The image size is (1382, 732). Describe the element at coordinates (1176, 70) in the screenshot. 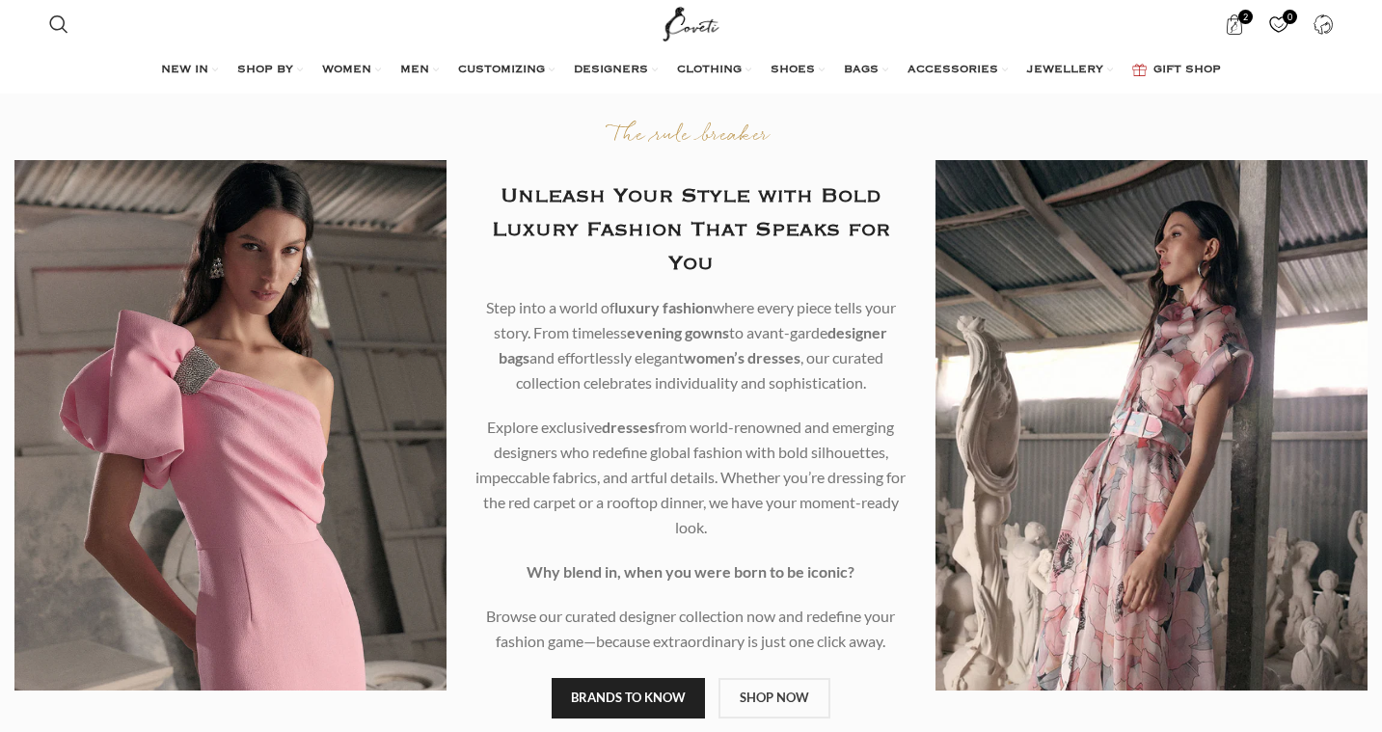

I see `a: GIFT SHOP` at that location.